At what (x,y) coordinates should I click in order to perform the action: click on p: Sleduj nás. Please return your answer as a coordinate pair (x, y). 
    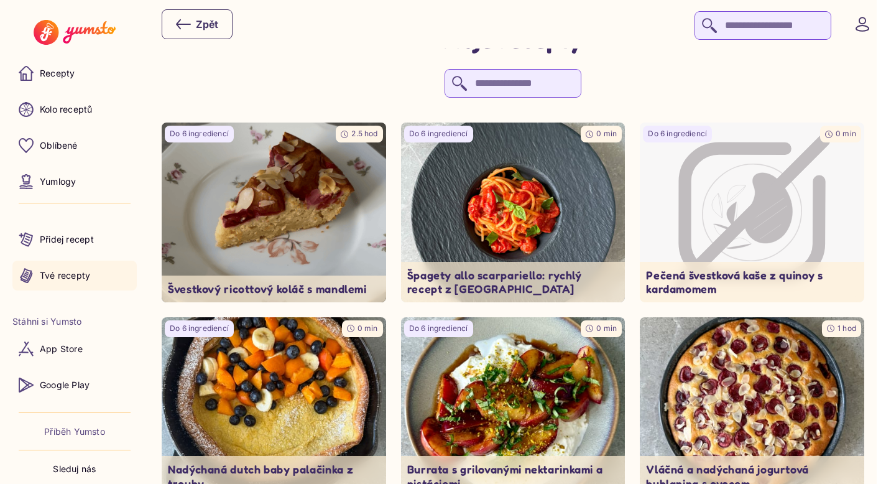
    Looking at the image, I should click on (74, 469).